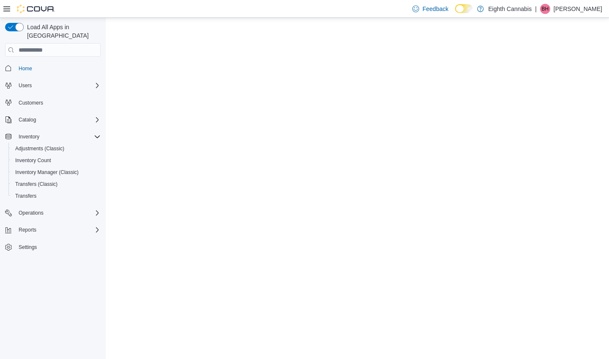 This screenshot has height=359, width=609. I want to click on button: Inventory Count, so click(56, 160).